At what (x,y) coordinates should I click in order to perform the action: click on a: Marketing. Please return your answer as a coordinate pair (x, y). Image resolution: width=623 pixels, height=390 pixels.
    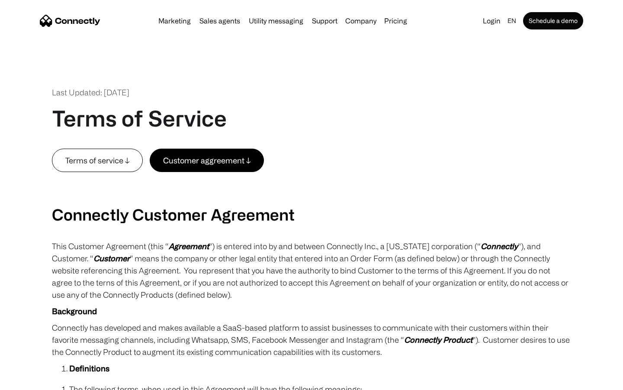
    Looking at the image, I should click on (174, 21).